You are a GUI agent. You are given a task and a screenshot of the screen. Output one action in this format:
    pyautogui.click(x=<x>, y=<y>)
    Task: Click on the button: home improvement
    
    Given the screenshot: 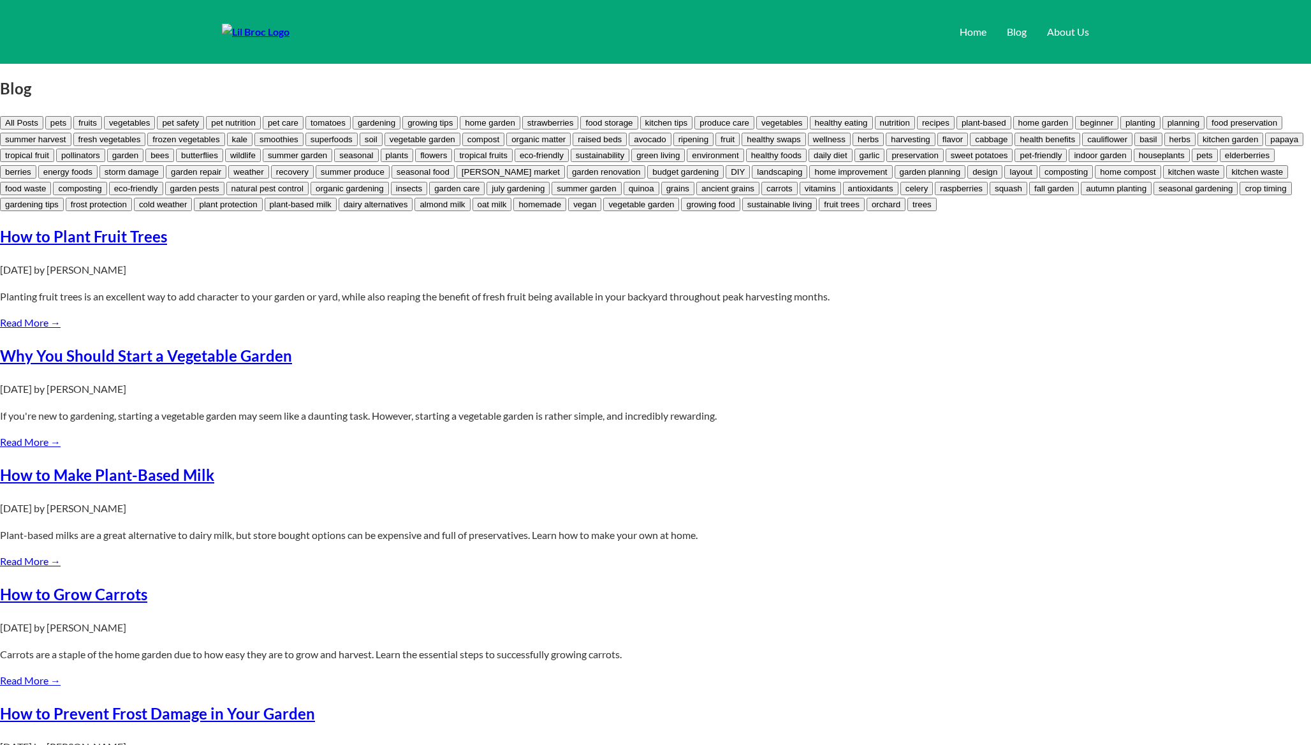 What is the action you would take?
    pyautogui.click(x=851, y=172)
    